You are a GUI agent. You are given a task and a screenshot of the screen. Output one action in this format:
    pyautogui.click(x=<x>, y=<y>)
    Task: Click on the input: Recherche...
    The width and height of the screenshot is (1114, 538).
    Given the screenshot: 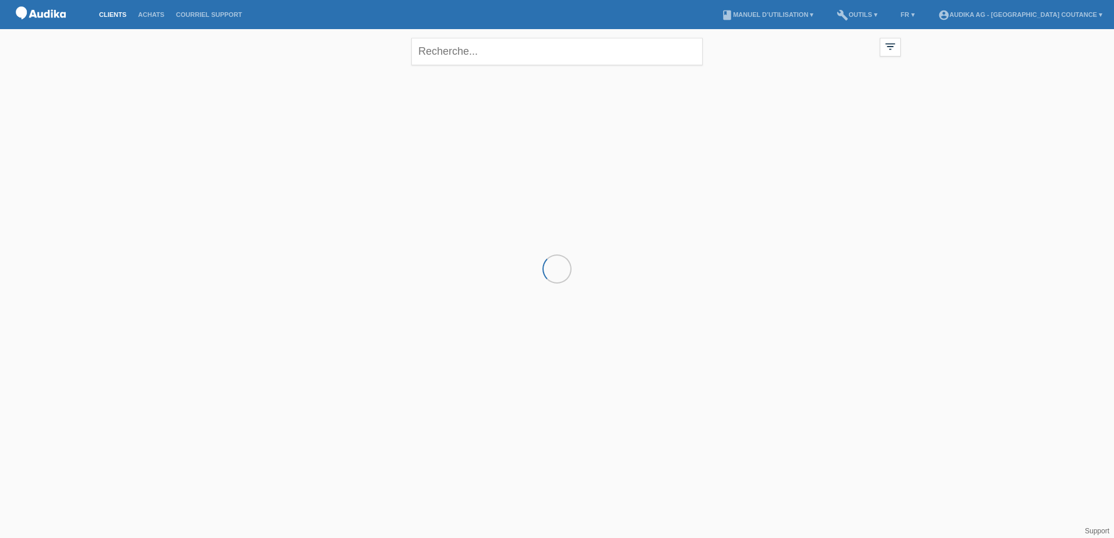 What is the action you would take?
    pyautogui.click(x=557, y=51)
    